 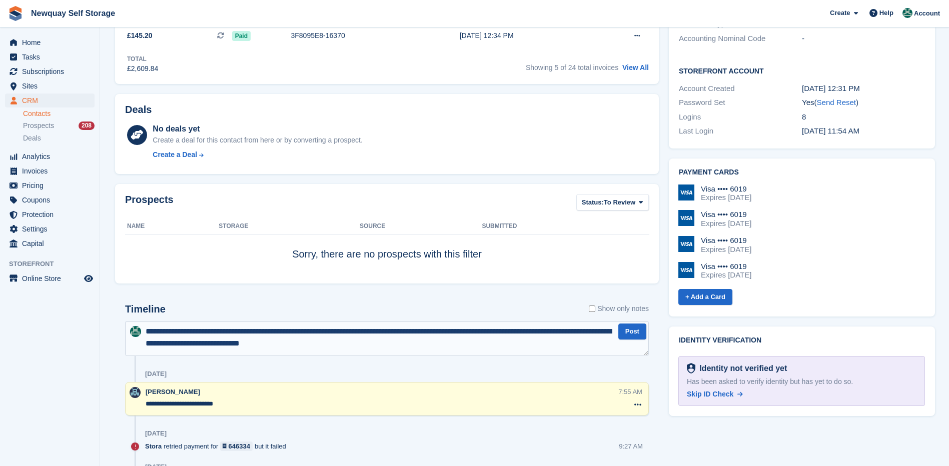 I want to click on img: Colette Pearce, so click(x=135, y=393).